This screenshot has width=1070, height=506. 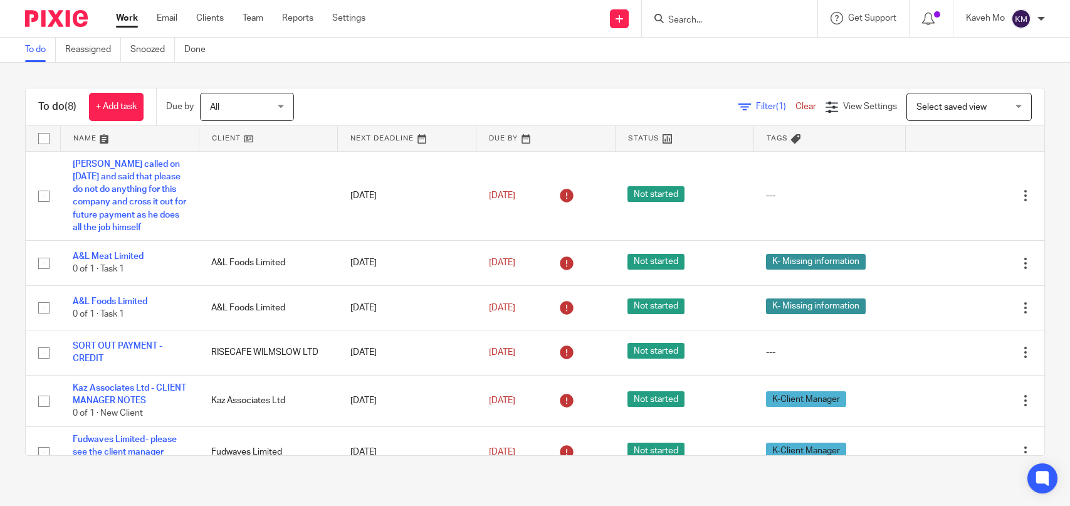 I want to click on td: Fudwaves Limited, so click(x=268, y=452).